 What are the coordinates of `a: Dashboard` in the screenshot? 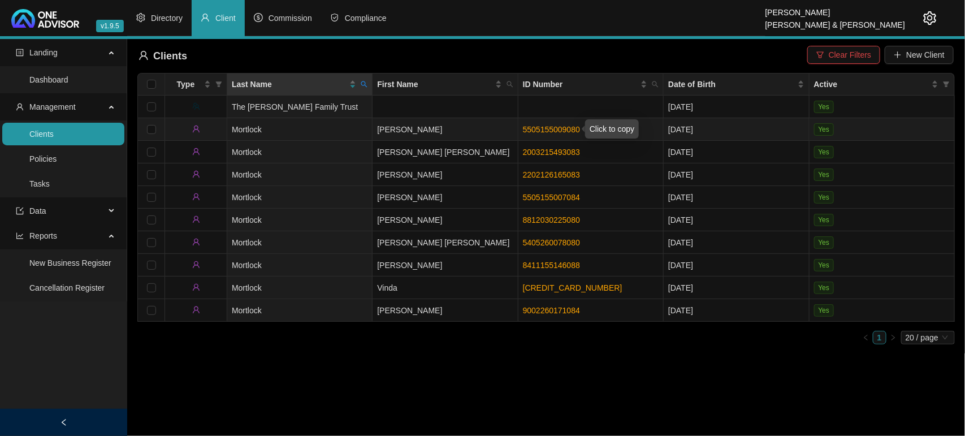 It's located at (49, 80).